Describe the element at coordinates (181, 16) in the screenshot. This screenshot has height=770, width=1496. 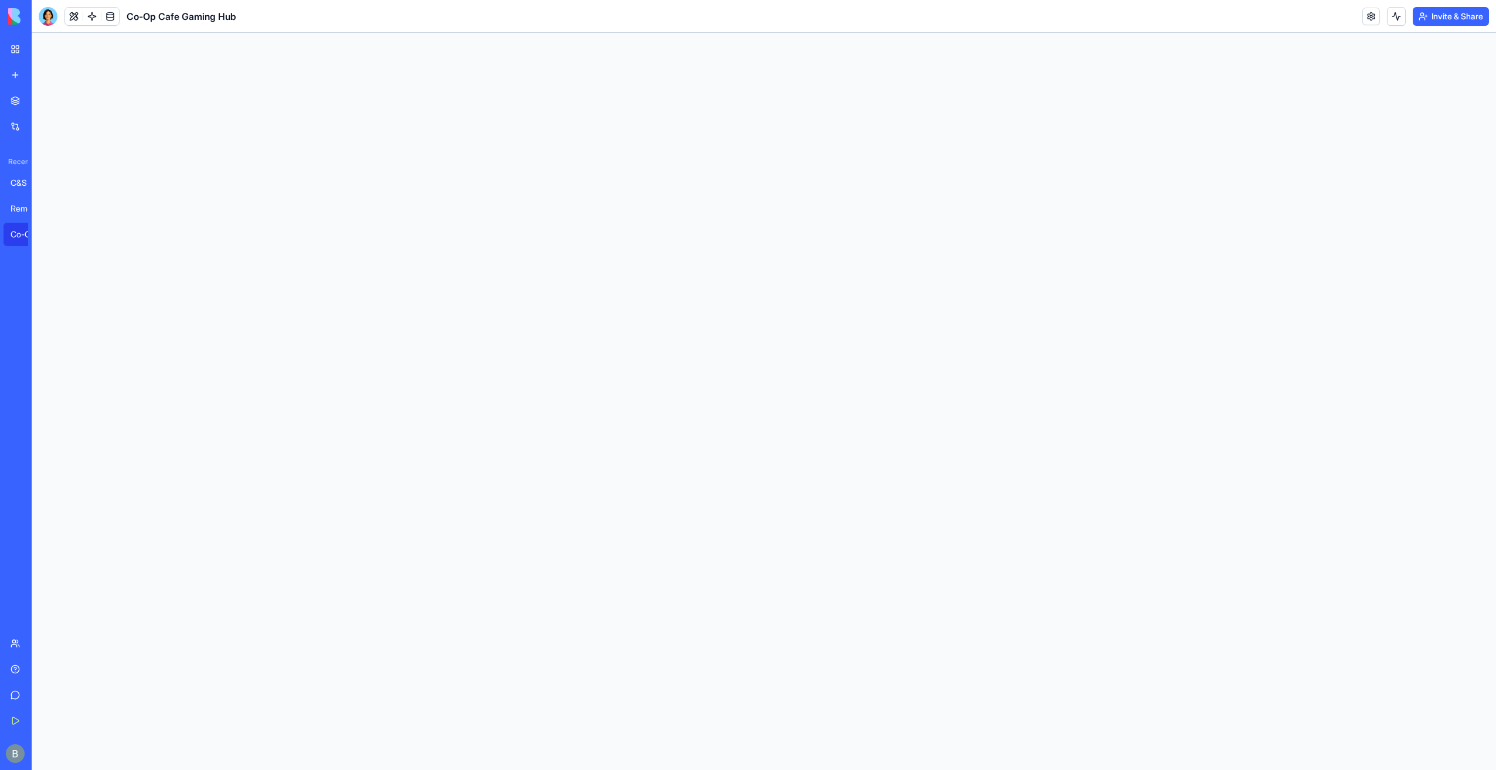
I see `span: Co-Op Cafe Gaming Hub` at that location.